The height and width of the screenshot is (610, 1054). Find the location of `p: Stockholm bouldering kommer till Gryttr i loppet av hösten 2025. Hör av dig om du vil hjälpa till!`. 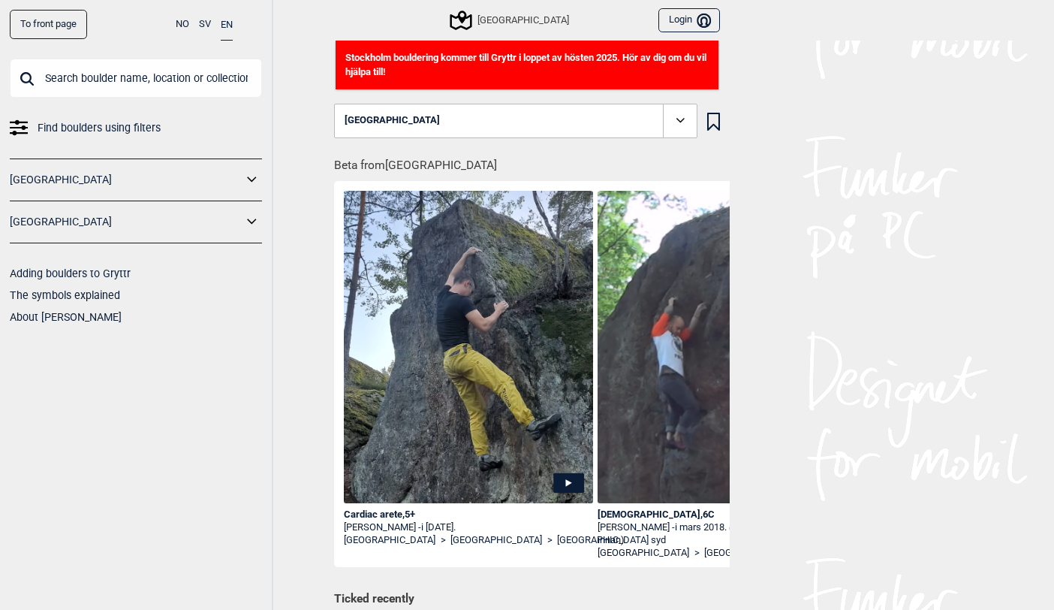

p: Stockholm bouldering kommer till Gryttr i loppet av hösten 2025. Hör av dig om du vil hjälpa till! is located at coordinates (527, 65).